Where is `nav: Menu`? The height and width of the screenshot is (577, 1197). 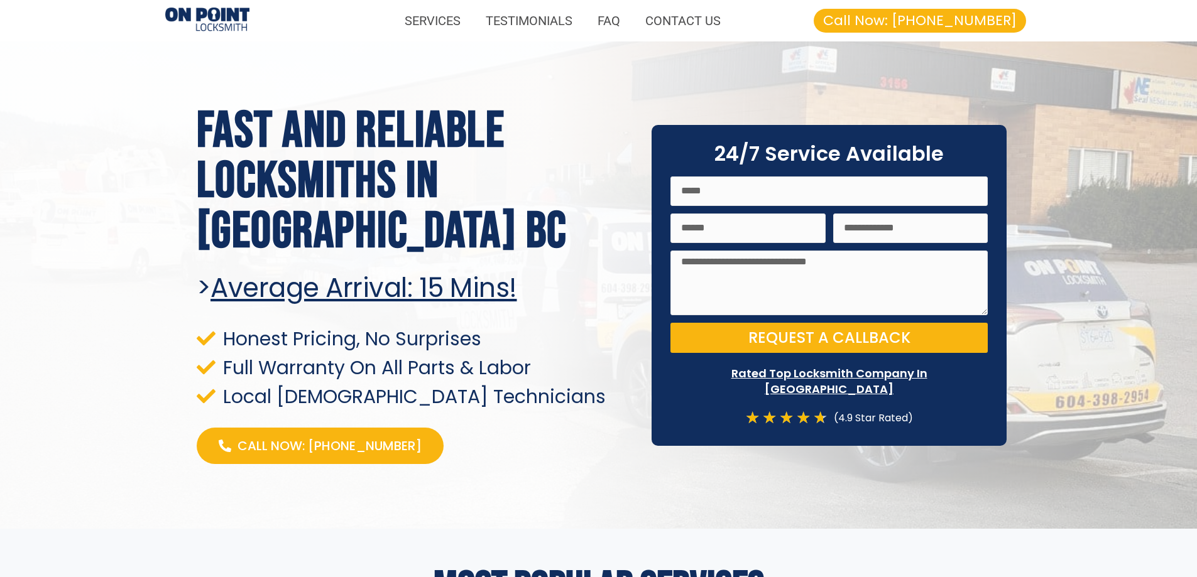
nav: Menu is located at coordinates (498, 21).